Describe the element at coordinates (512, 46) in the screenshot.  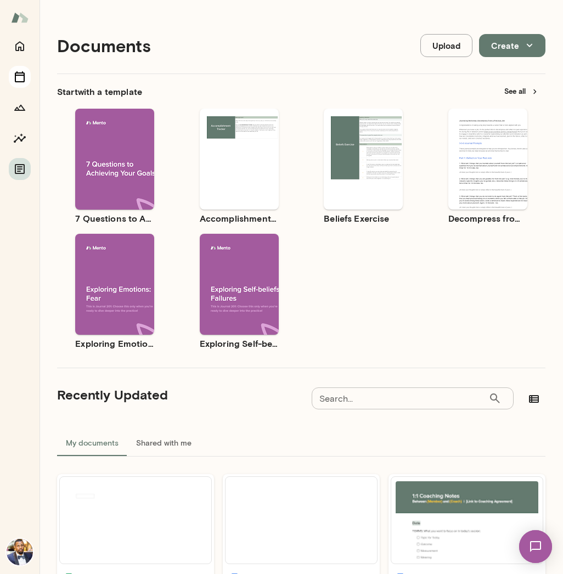
I see `button: Create` at that location.